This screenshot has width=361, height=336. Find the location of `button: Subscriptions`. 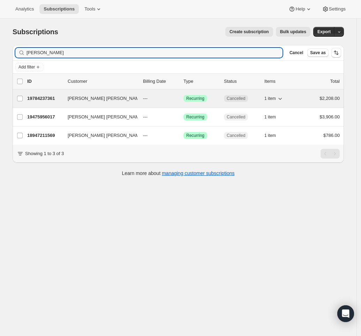

button: Subscriptions is located at coordinates (59, 9).